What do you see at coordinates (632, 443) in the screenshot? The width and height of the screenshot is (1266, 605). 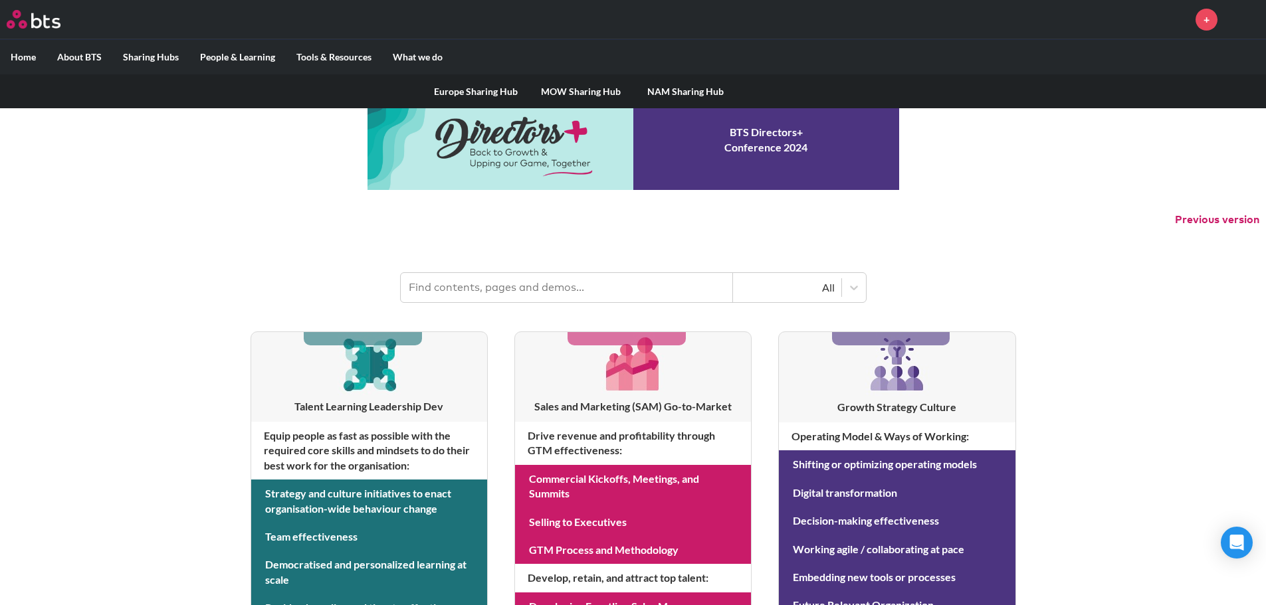 I see `h4: Drive revenue and profitability through GTM effectiveness :` at bounding box center [632, 443].